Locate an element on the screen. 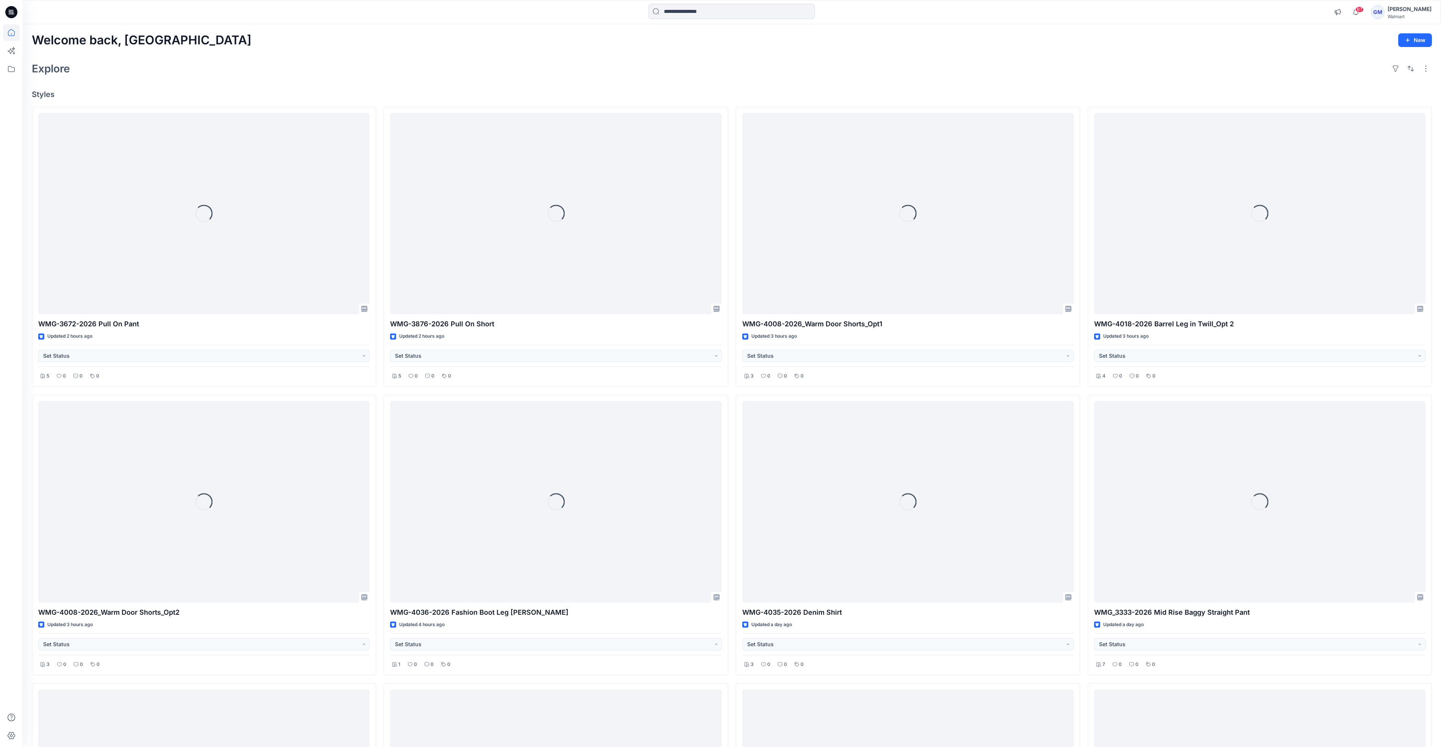 The height and width of the screenshot is (747, 1441). p: WMG-4008-2026_Warm Door Shorts_Opt2 is located at coordinates (204, 612).